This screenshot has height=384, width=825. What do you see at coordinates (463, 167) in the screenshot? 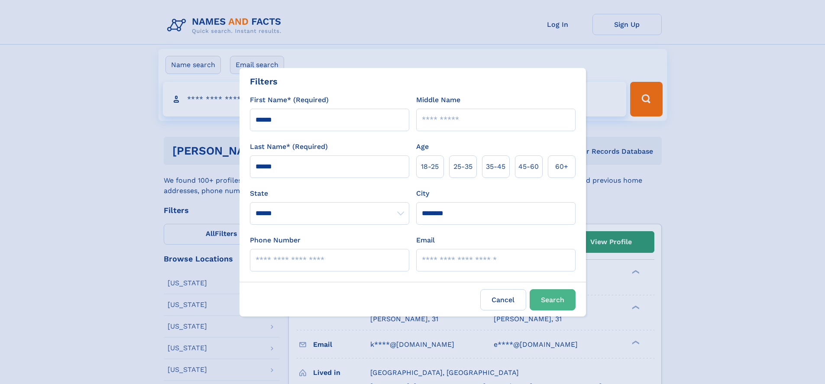
I see `span: 25‑35` at bounding box center [463, 167].